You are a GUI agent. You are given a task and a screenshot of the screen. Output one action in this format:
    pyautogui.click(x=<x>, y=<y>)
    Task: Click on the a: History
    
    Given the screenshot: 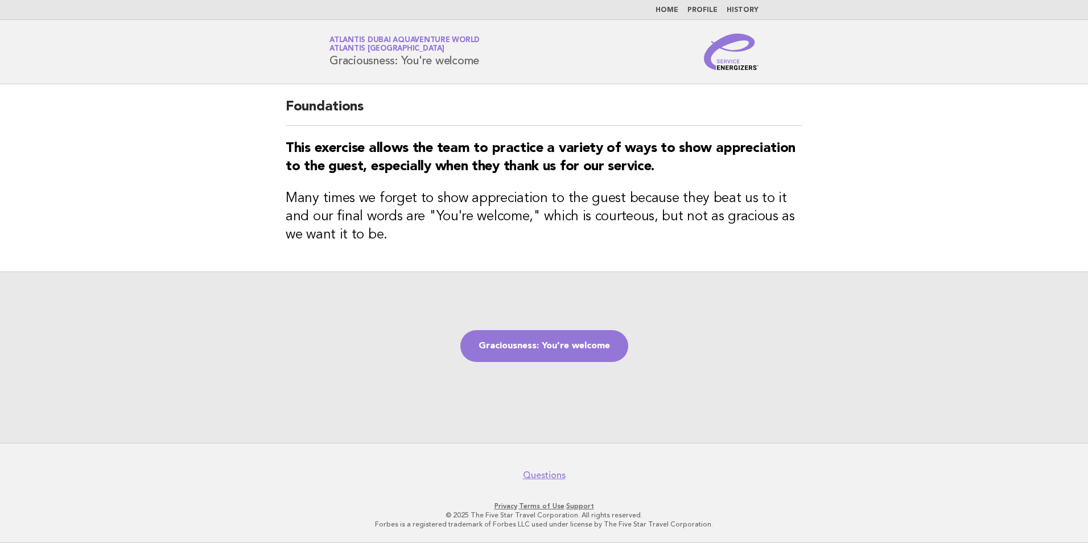 What is the action you would take?
    pyautogui.click(x=743, y=10)
    